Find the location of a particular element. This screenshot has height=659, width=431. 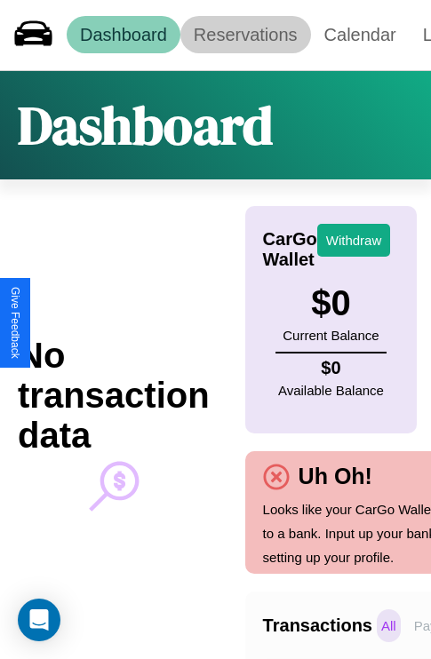

a: Dashboard is located at coordinates (123, 35).